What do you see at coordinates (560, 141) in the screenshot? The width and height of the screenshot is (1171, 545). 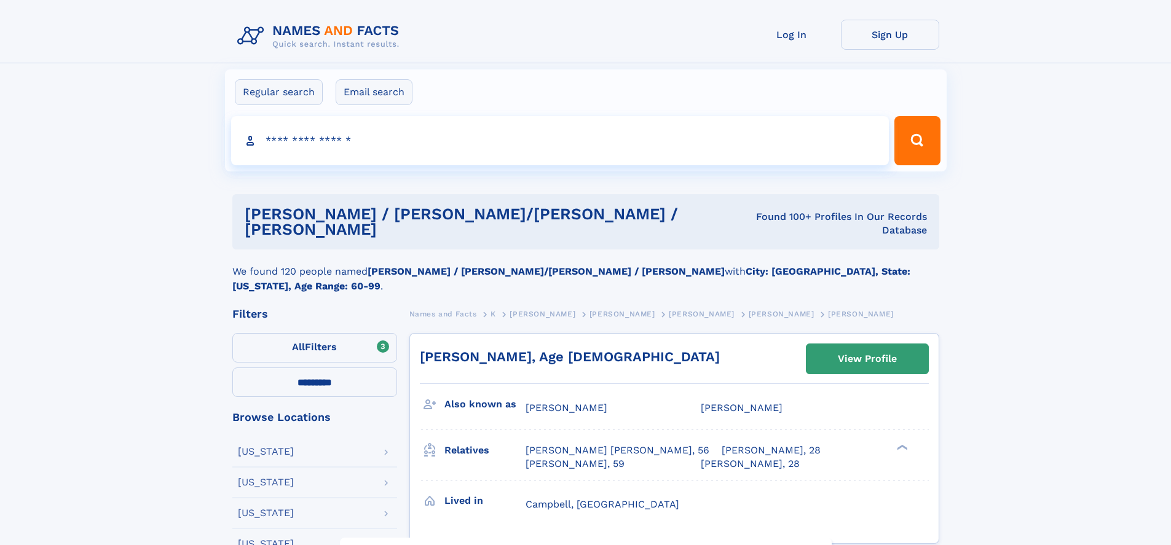 I see `input: search input` at bounding box center [560, 141].